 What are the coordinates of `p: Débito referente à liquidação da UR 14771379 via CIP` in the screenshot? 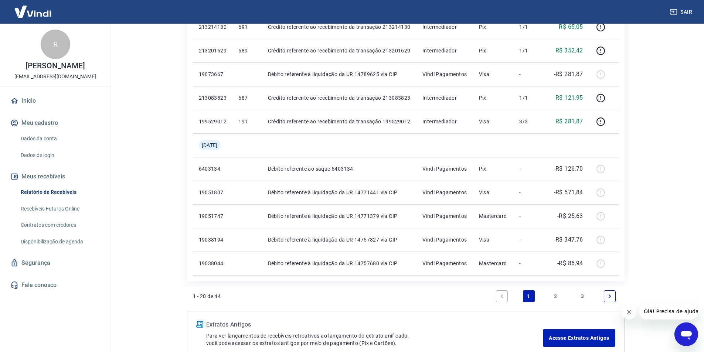 It's located at (339, 216).